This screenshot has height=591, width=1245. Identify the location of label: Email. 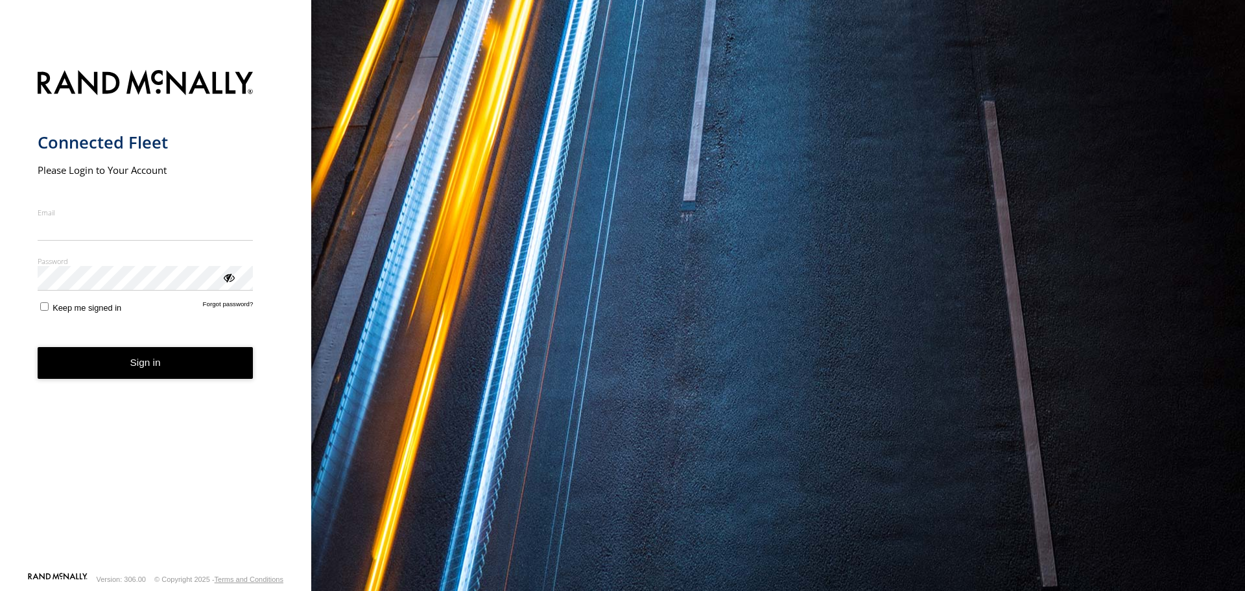
(145, 212).